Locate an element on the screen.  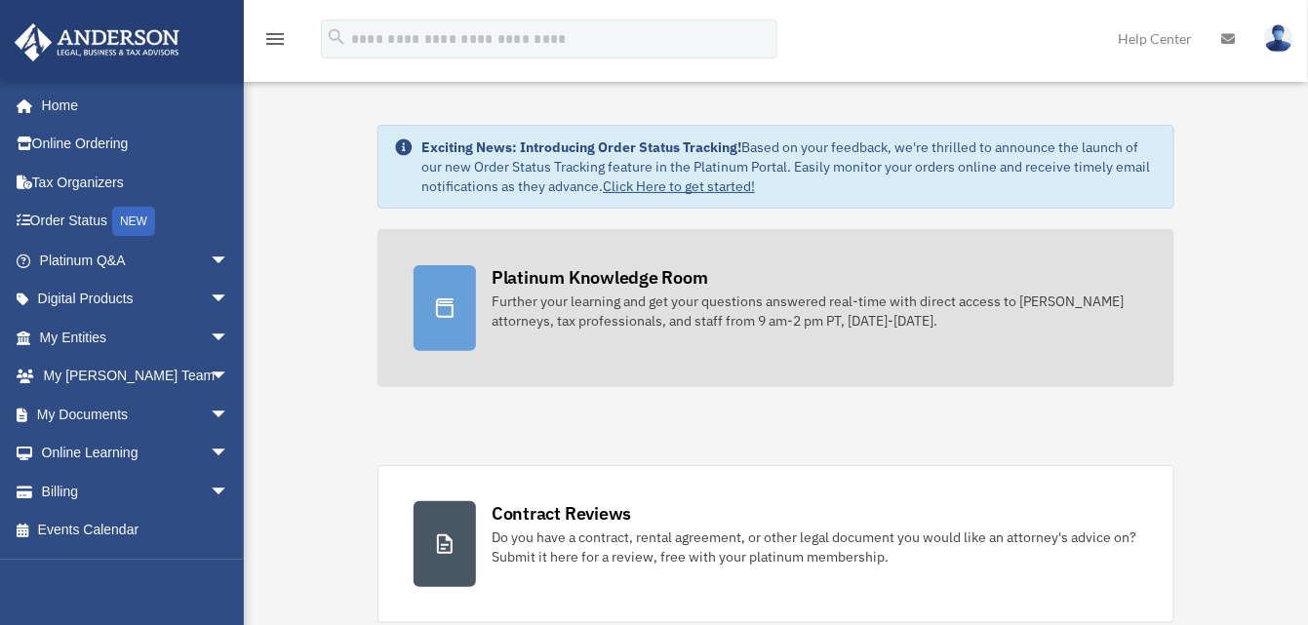
a: Click Here to get started! is located at coordinates (679, 186).